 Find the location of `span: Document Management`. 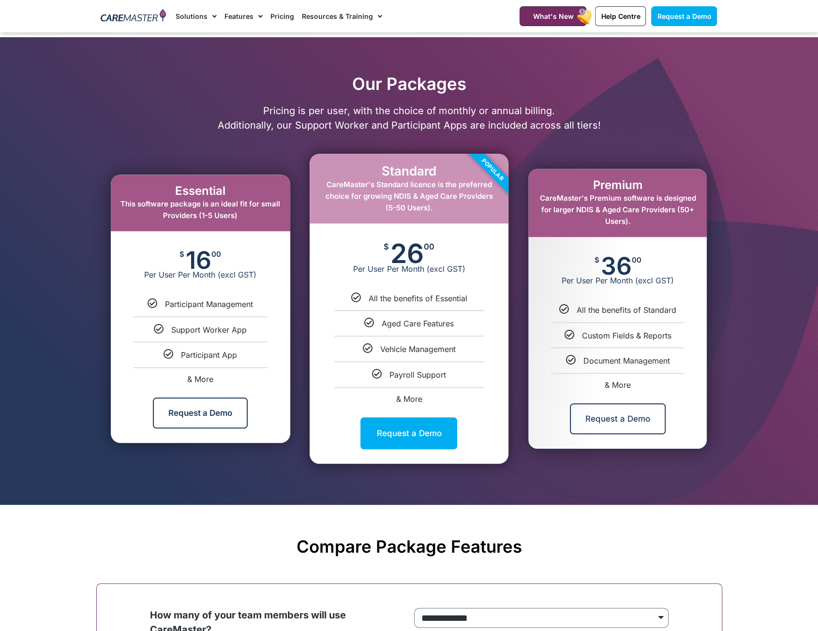

span: Document Management is located at coordinates (626, 361).